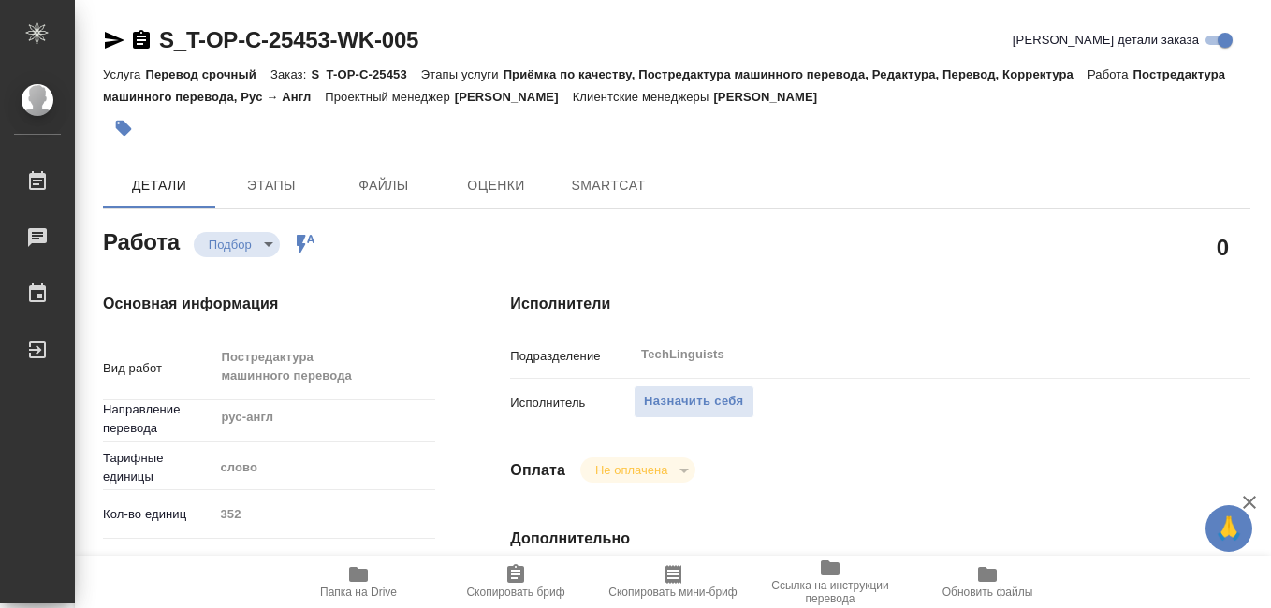 The height and width of the screenshot is (608, 1271). I want to click on p: Вид работ, so click(158, 369).